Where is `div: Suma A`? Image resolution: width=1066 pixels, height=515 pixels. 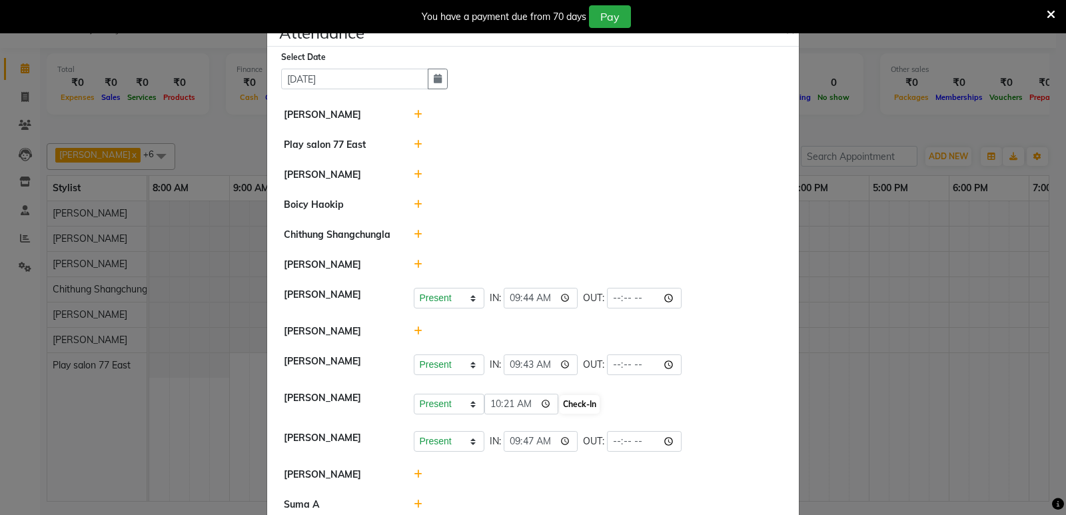 div: Suma A is located at coordinates (338, 504).